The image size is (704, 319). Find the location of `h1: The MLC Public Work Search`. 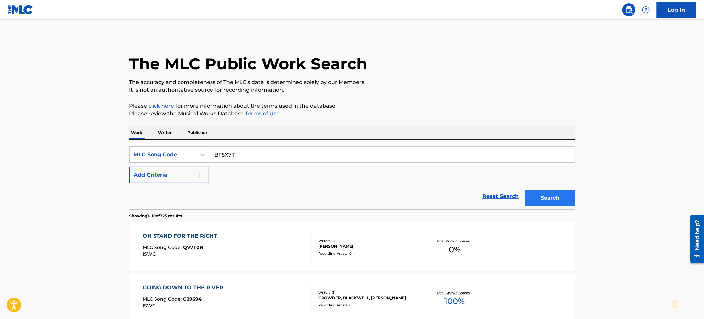

h1: The MLC Public Work Search is located at coordinates (248, 64).